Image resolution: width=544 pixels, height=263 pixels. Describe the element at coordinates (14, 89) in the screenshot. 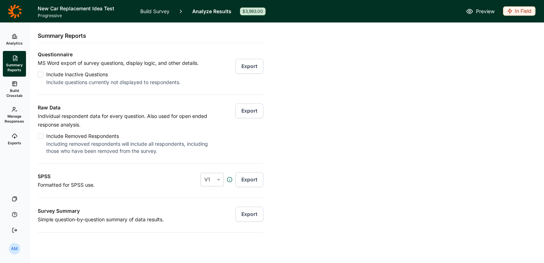

I see `a: Build Crosstab` at that location.